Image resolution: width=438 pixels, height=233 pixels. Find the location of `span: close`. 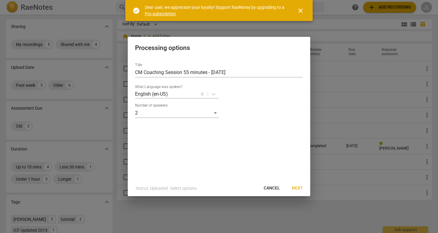

span: close is located at coordinates (300, 11).